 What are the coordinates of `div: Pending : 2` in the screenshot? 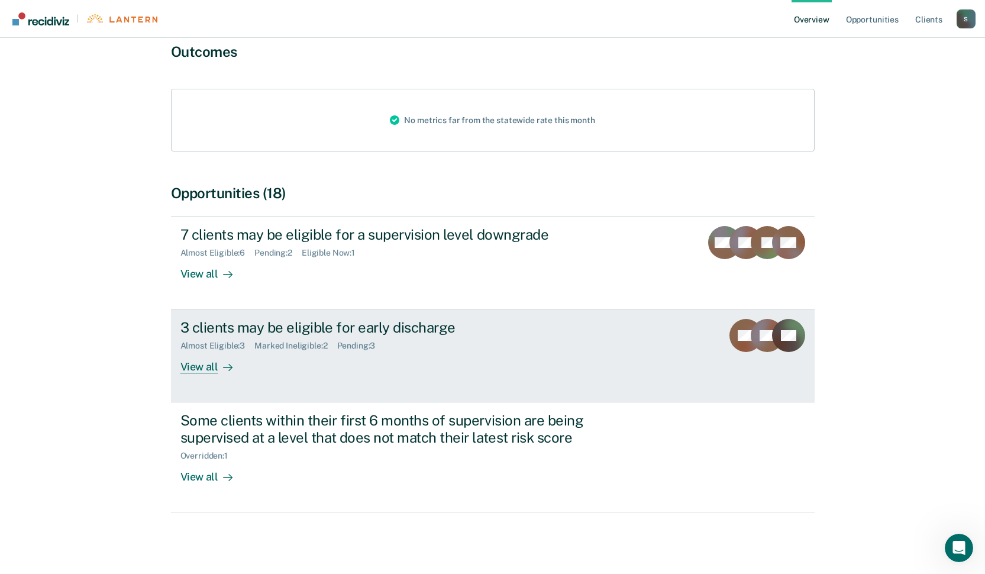 It's located at (278, 253).